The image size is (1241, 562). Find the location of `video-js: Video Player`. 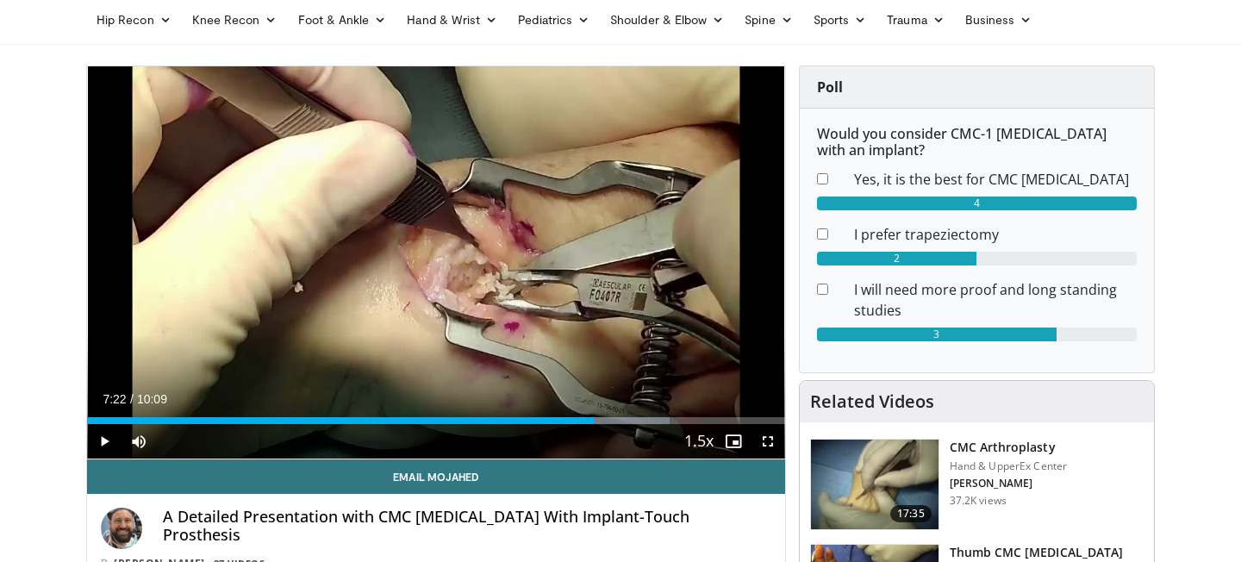

video-js: Video Player is located at coordinates (436, 263).